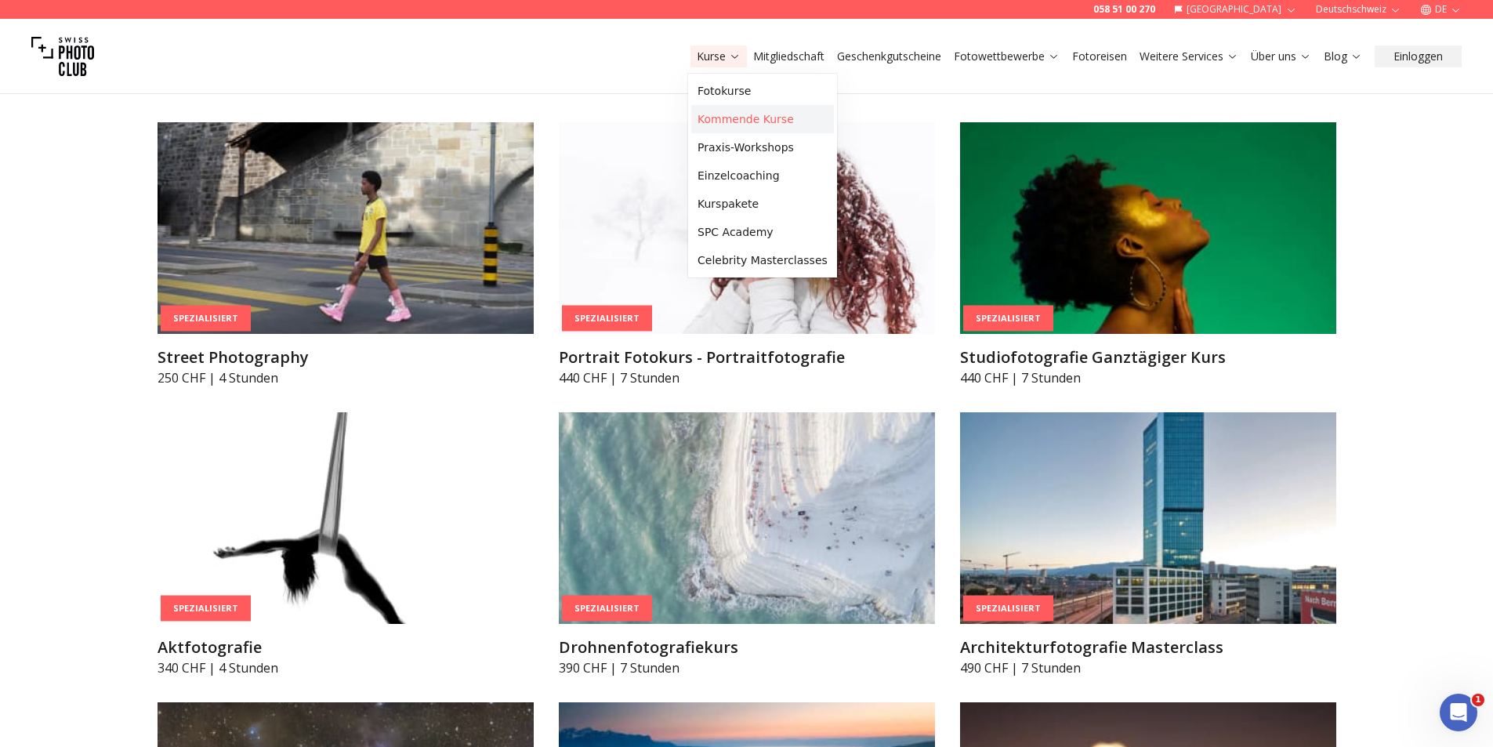 The image size is (1493, 747). Describe the element at coordinates (719, 56) in the screenshot. I see `button: Kurse` at that location.